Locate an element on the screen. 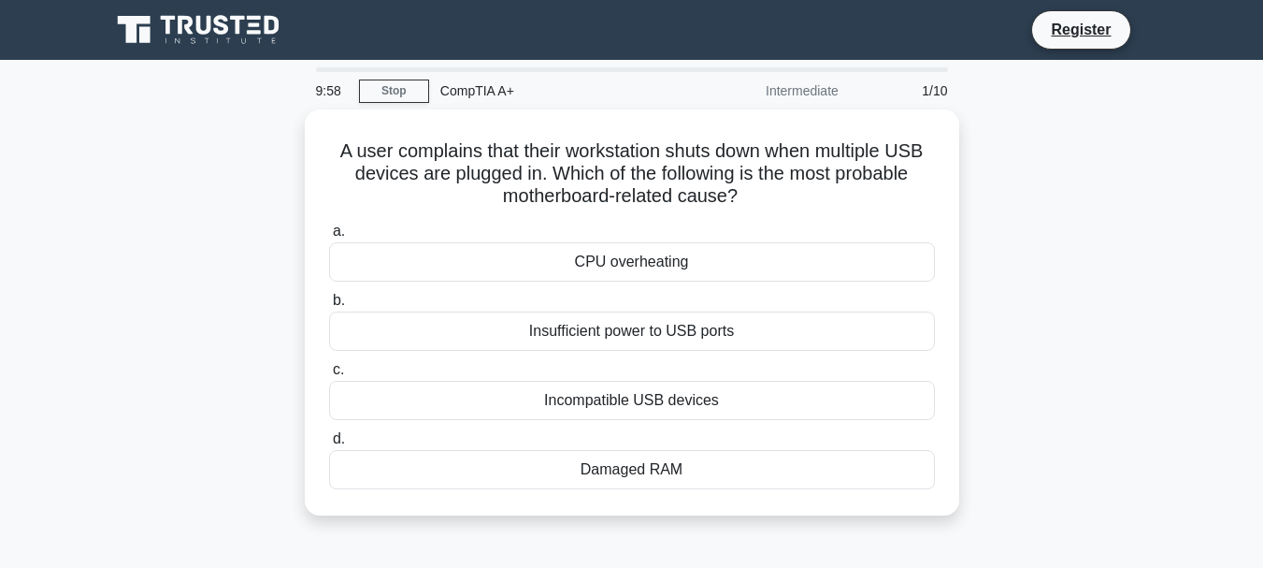 Image resolution: width=1263 pixels, height=568 pixels. span: a. is located at coordinates (339, 230).